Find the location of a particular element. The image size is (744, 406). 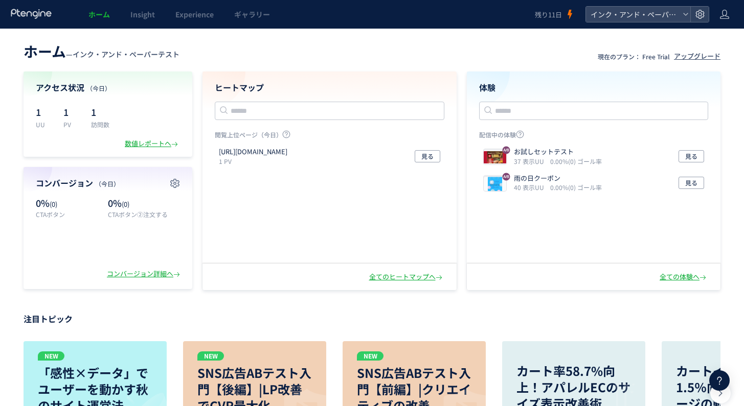

div: 全ての体験へ is located at coordinates (684, 277).